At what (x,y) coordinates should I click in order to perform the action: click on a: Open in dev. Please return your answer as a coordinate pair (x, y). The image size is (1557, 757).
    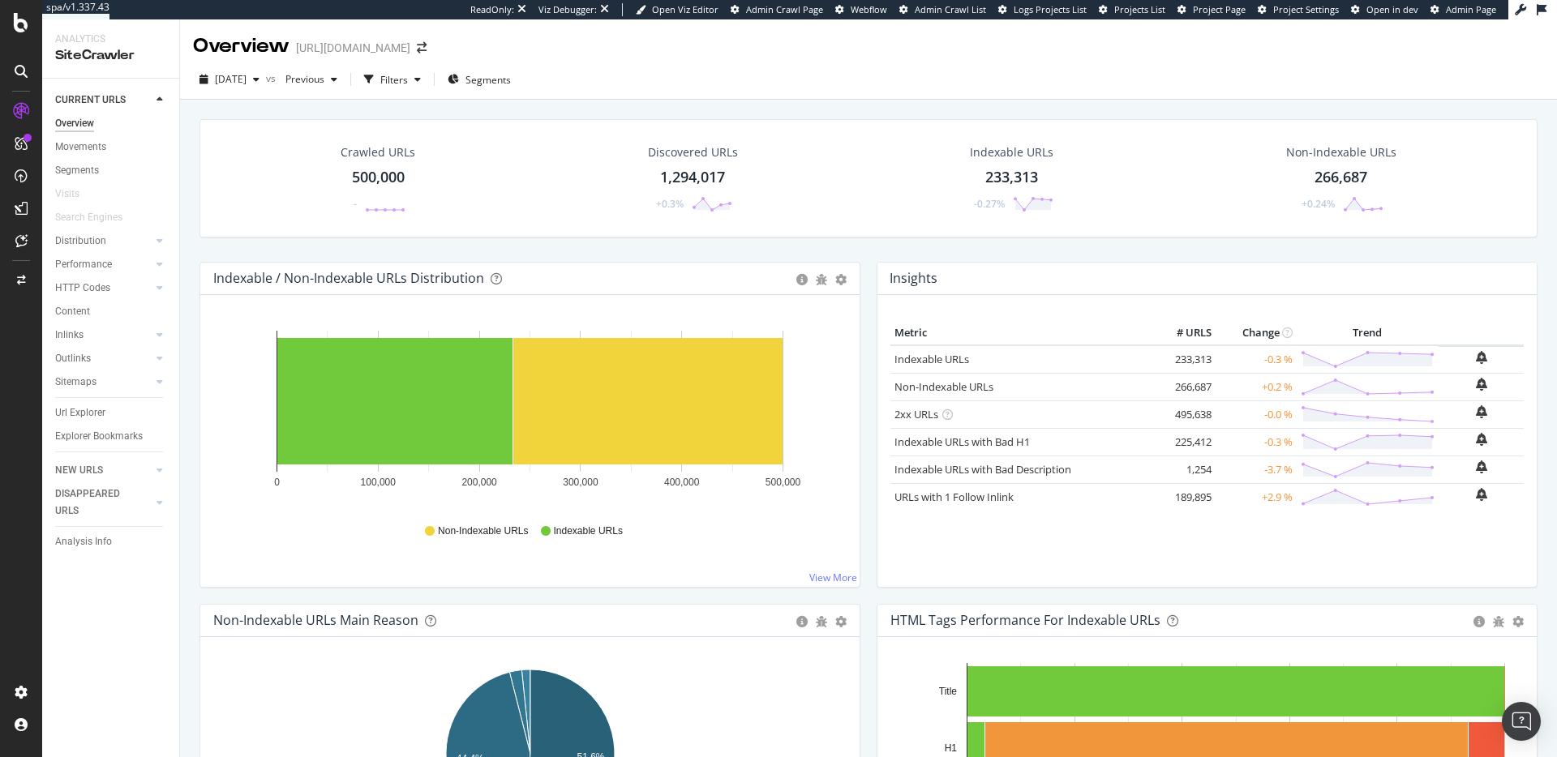
    Looking at the image, I should click on (1384, 10).